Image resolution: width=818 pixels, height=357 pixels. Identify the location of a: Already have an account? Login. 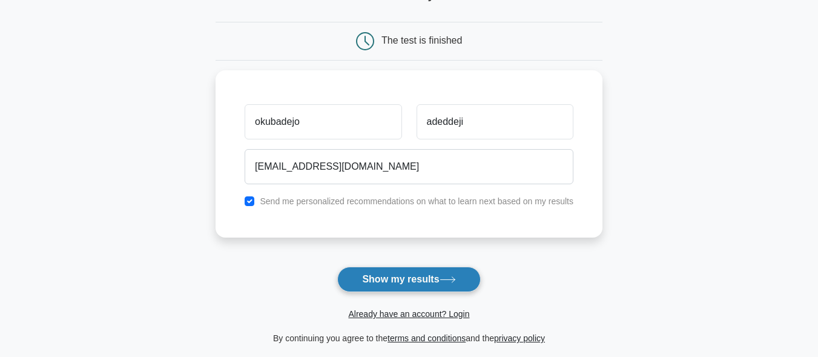
(409, 314).